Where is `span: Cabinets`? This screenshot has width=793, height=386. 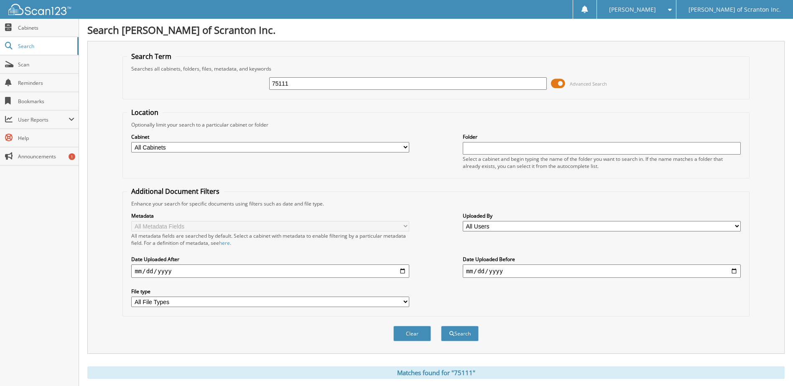
span: Cabinets is located at coordinates (46, 28).